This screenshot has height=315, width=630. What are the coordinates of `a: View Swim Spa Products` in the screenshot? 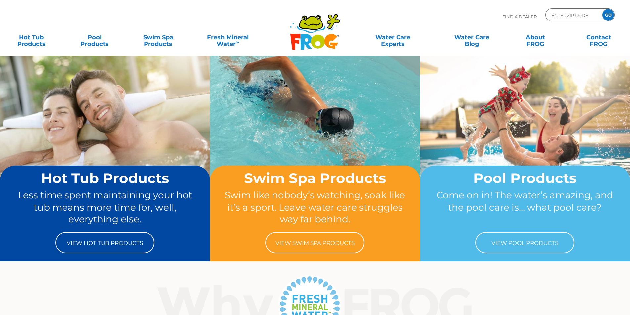 It's located at (315, 243).